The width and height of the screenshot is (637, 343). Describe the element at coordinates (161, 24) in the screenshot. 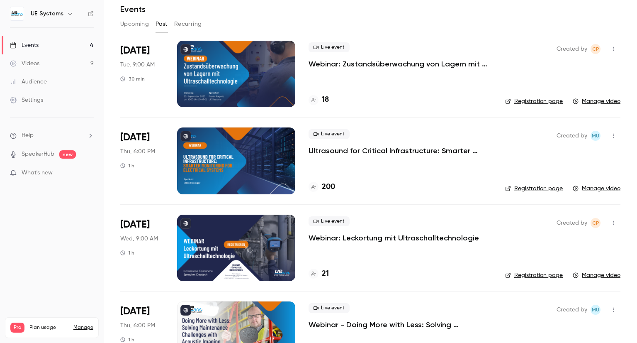

I see `button: Past` at that location.